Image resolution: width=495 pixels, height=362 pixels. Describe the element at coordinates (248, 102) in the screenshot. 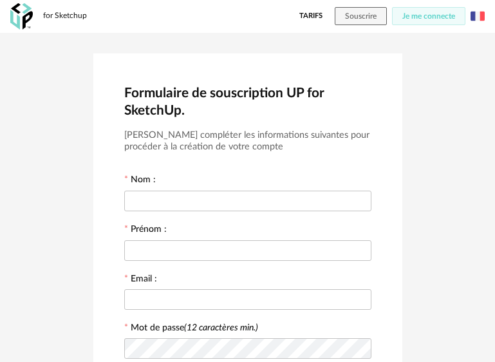

I see `h2: Formulaire de souscription UP for SketchUp.` at that location.